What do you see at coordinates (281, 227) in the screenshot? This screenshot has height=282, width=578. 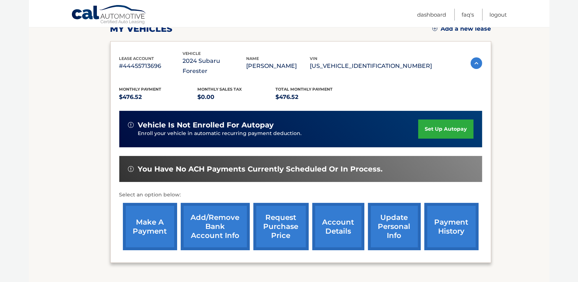 I see `a: request purchase price` at bounding box center [281, 227].